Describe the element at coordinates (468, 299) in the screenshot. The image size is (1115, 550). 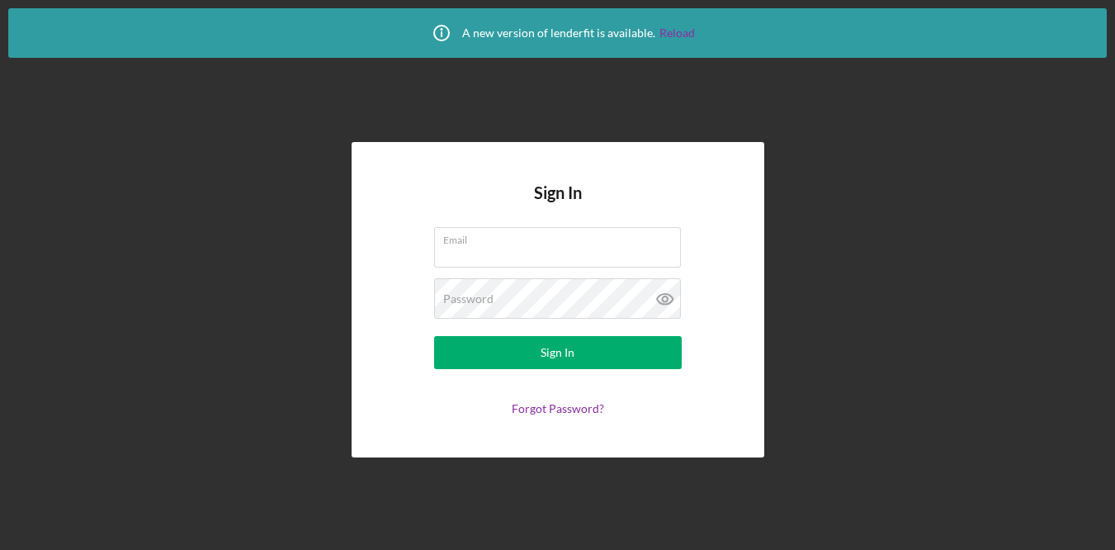
I see `label: Password` at that location.